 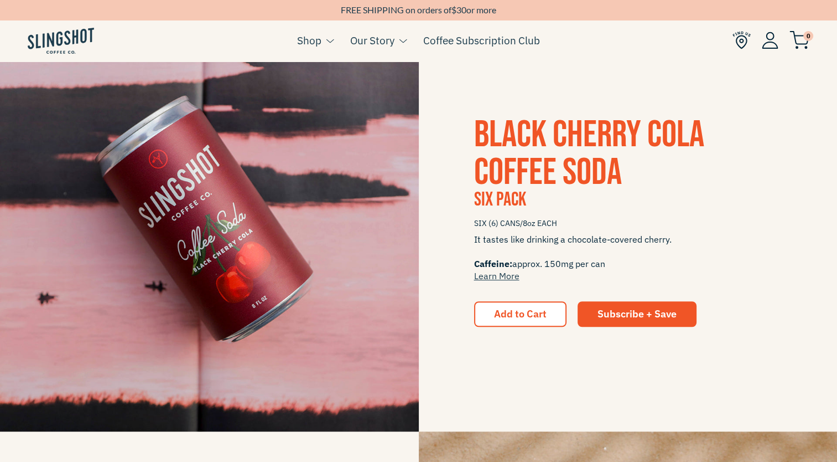 I want to click on img: cart, so click(x=800, y=40).